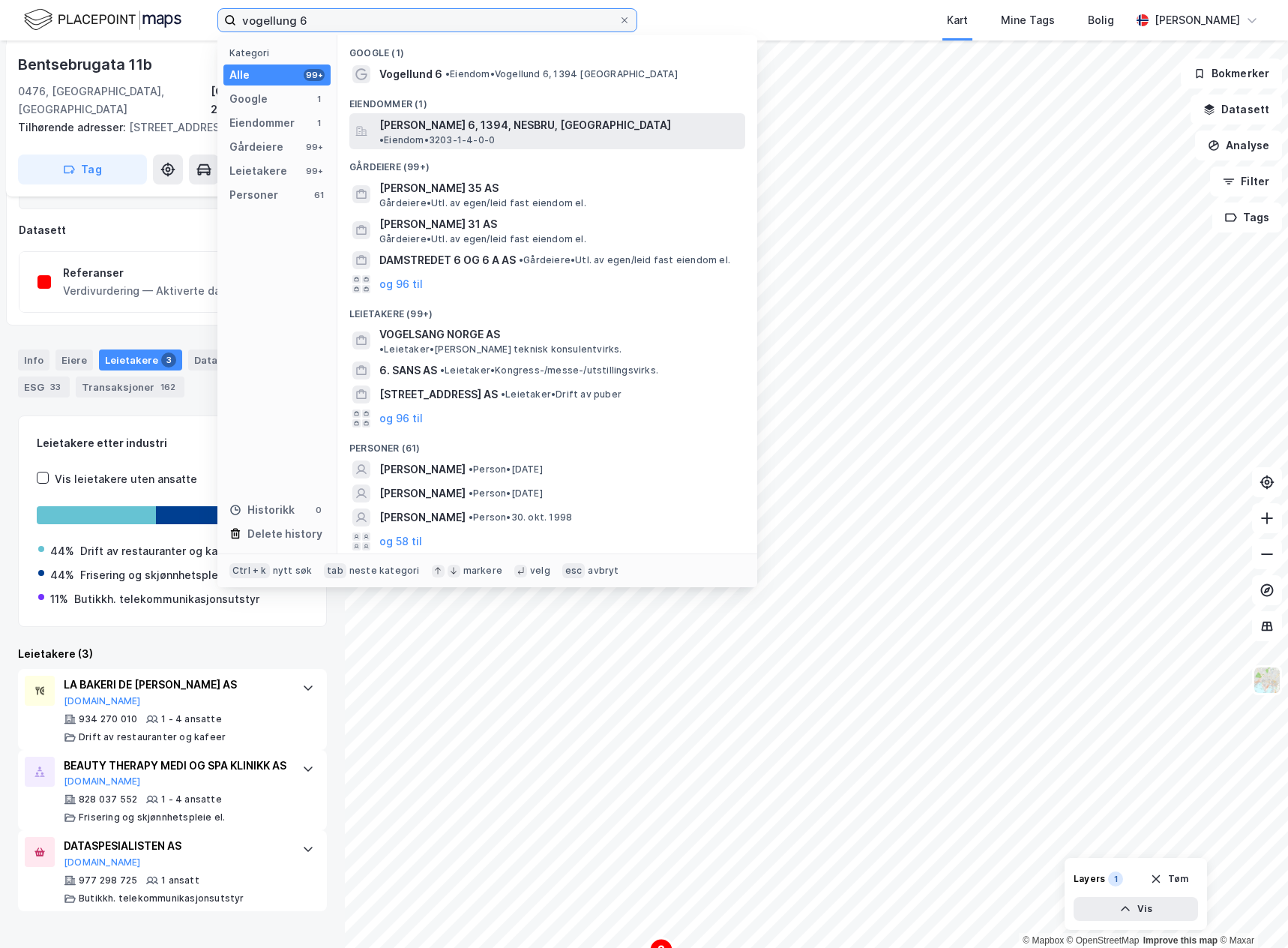 The height and width of the screenshot is (948, 1288). I want to click on div: Kategori, so click(280, 53).